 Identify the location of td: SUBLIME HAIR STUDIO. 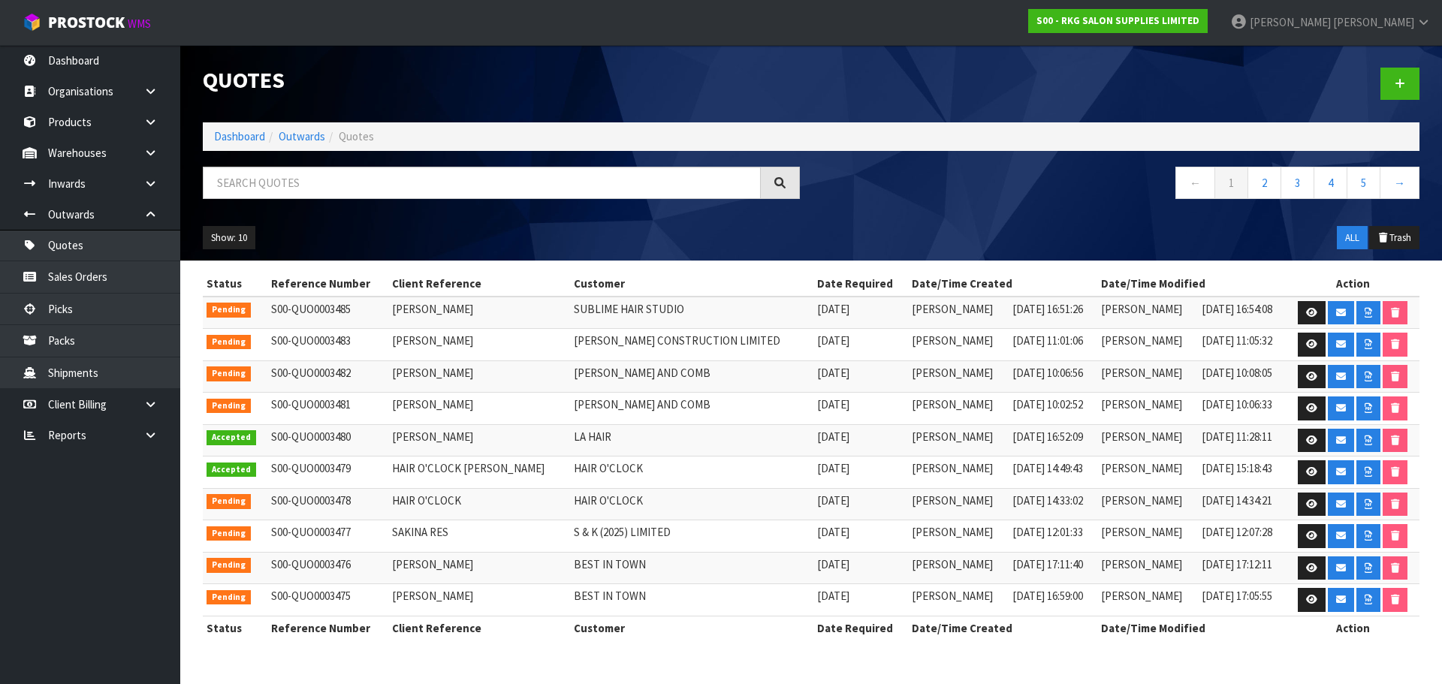
(692, 313).